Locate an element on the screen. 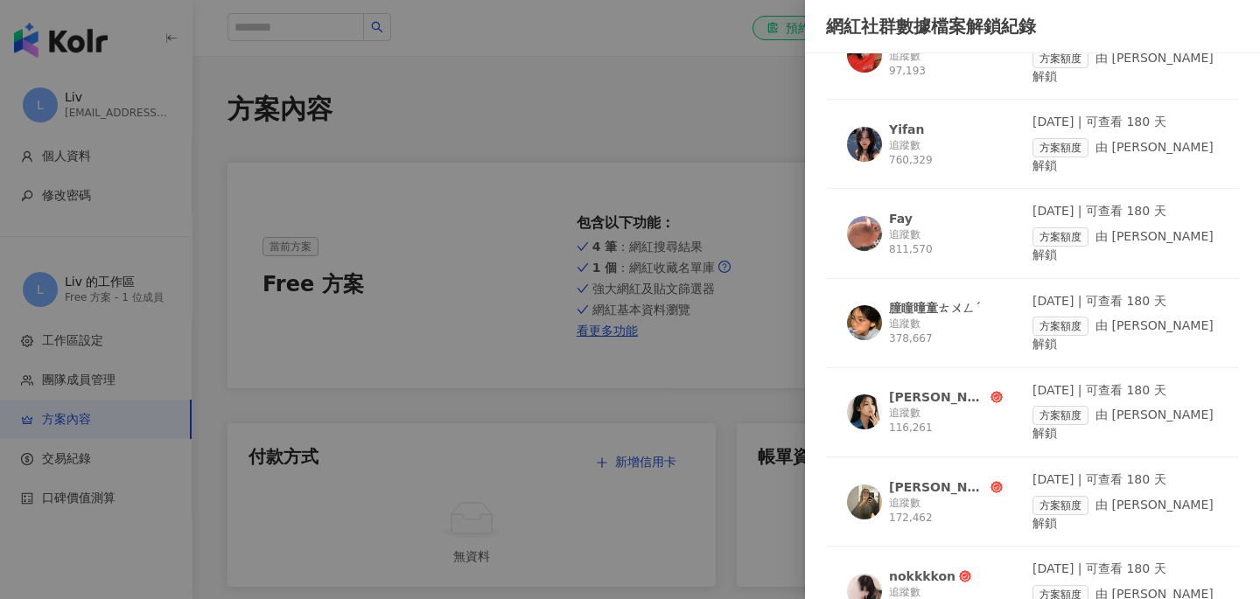 This screenshot has width=1260, height=599. div: 追蹤數 172,462 is located at coordinates (946, 511).